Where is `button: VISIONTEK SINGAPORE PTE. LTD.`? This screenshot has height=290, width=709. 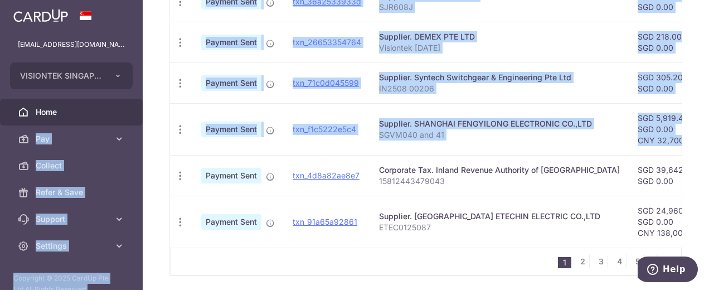 button: VISIONTEK SINGAPORE PTE. LTD. is located at coordinates (71, 76).